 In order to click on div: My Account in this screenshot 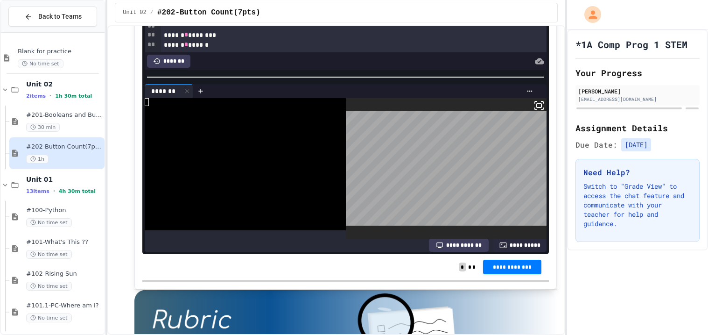, I will do `click(589, 14)`.